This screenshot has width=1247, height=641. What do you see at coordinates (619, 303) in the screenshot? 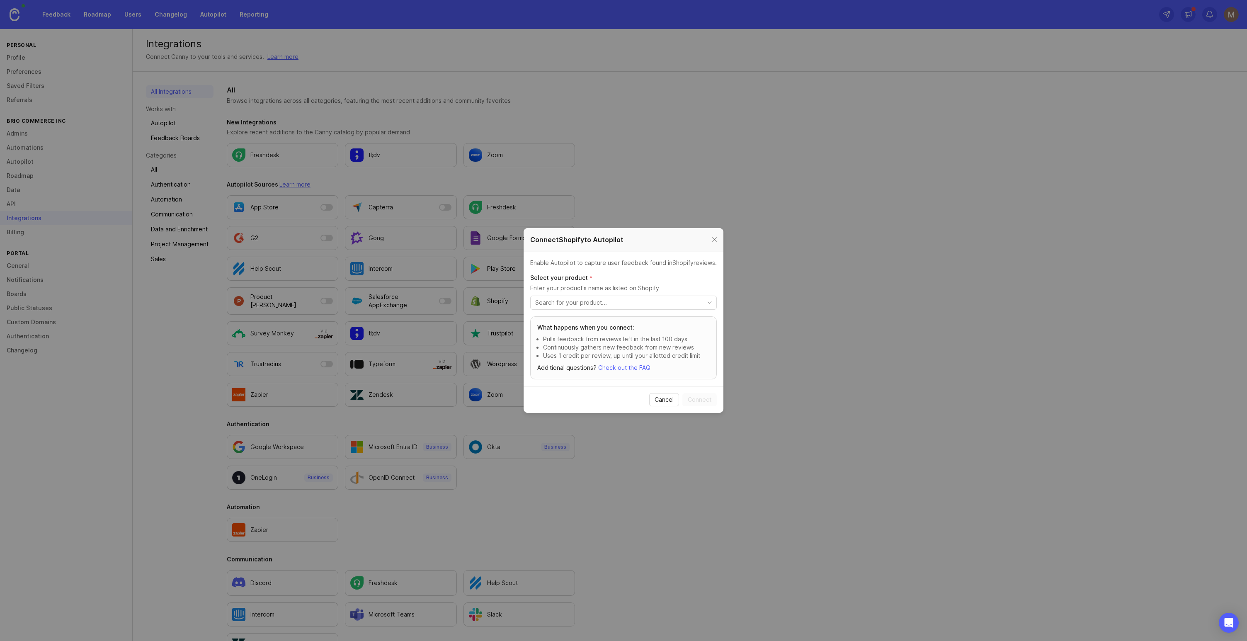
I see `input: Search for your product...` at bounding box center [619, 303].